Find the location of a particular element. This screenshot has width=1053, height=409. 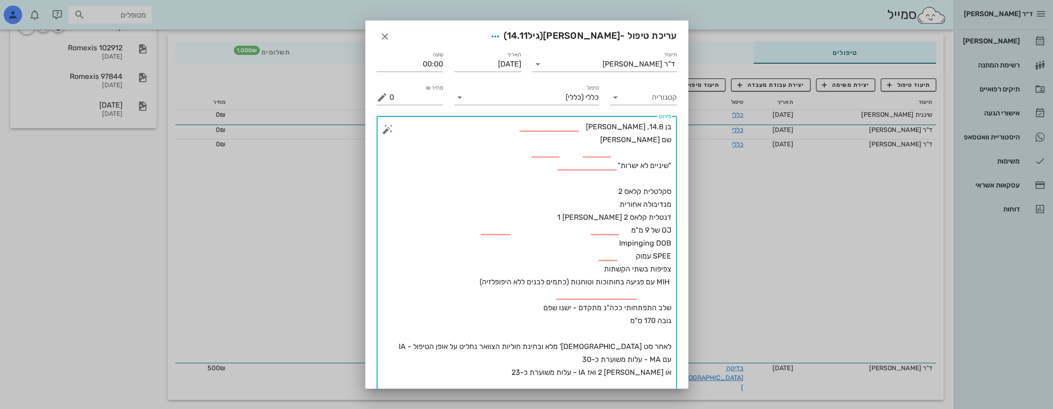

label: טיפול is located at coordinates (593, 88).